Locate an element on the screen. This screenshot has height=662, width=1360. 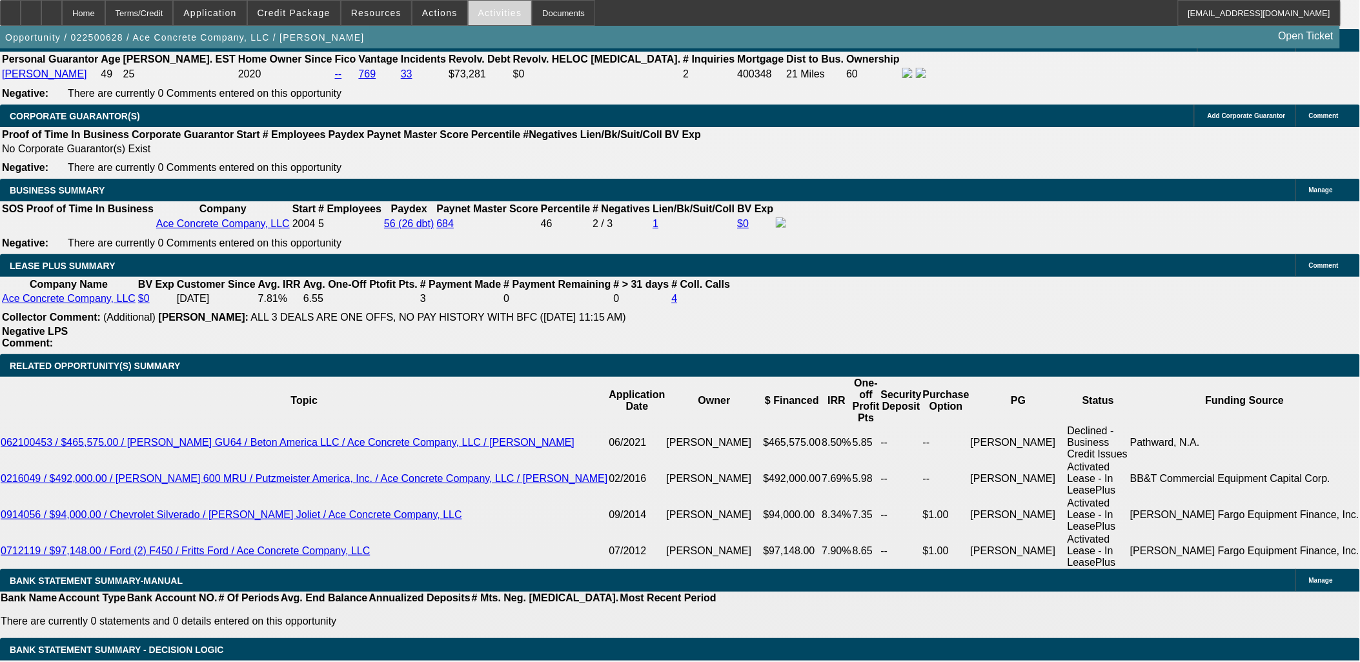
b: Corporate Guarantor is located at coordinates (183, 134).